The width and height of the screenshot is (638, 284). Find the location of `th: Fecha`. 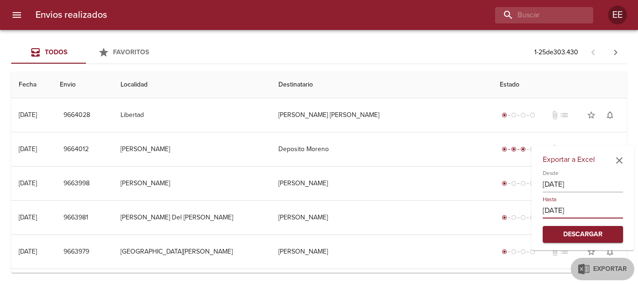

th: Fecha is located at coordinates (32, 85).